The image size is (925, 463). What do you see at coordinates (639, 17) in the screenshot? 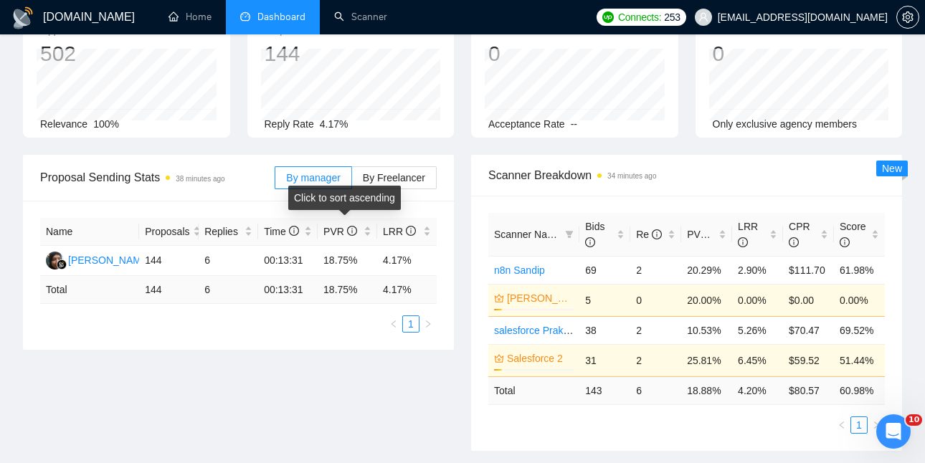
I see `span: Connects:` at bounding box center [639, 17].